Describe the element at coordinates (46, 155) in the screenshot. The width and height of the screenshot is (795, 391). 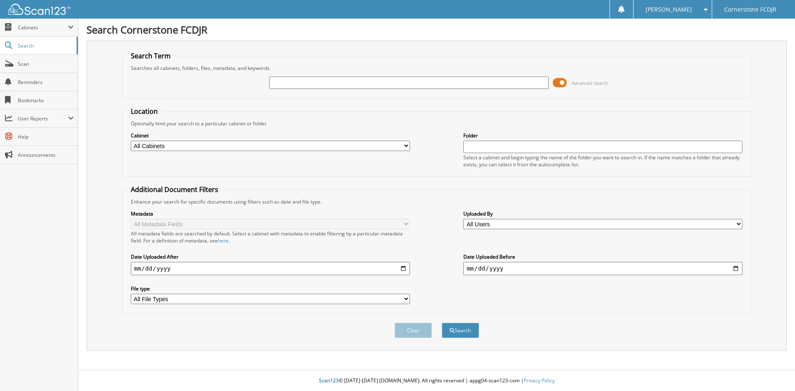
I see `span: Announcements` at that location.